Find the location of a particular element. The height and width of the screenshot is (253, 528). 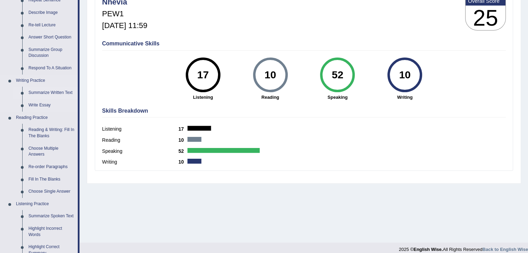

a: Summarize Spoken Text is located at coordinates (51, 217).